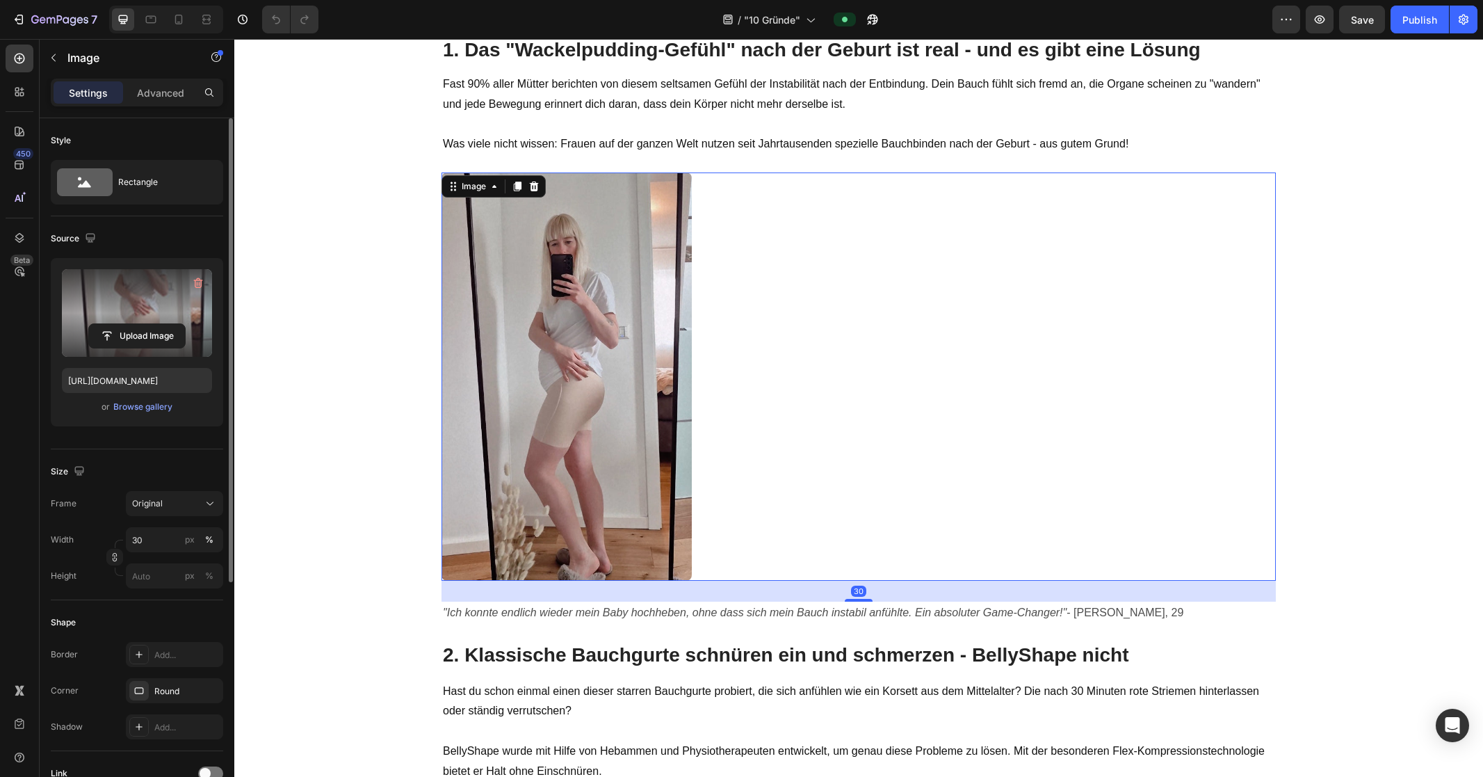 This screenshot has height=777, width=1483. I want to click on p: Image, so click(127, 58).